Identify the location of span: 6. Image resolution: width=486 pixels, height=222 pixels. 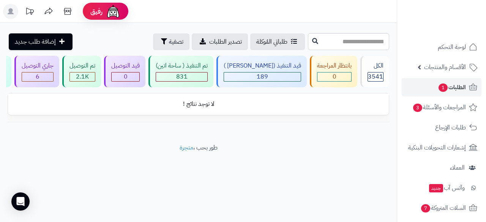
(38, 77).